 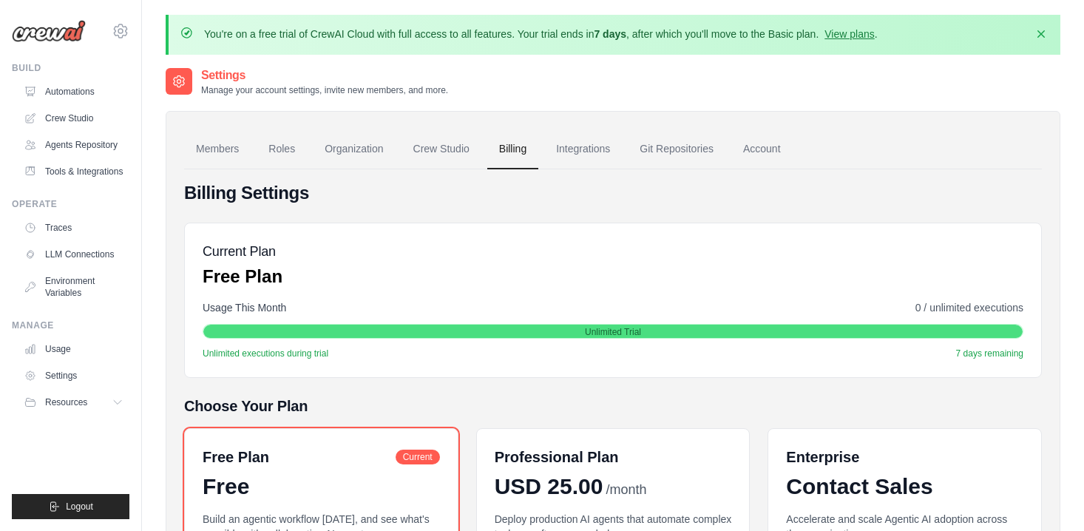 What do you see at coordinates (70, 325) in the screenshot?
I see `div: Manage` at bounding box center [70, 325].